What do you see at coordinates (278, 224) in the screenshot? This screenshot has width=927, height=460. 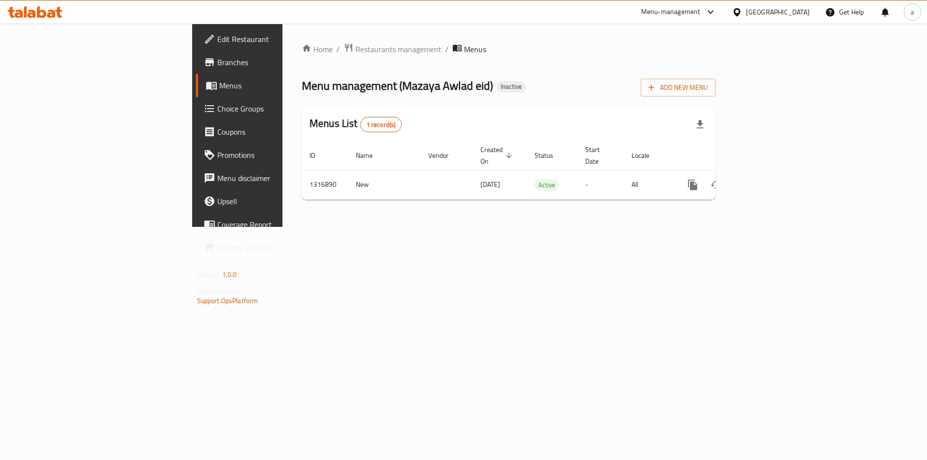 I see `span: Coverage Report` at bounding box center [278, 224].